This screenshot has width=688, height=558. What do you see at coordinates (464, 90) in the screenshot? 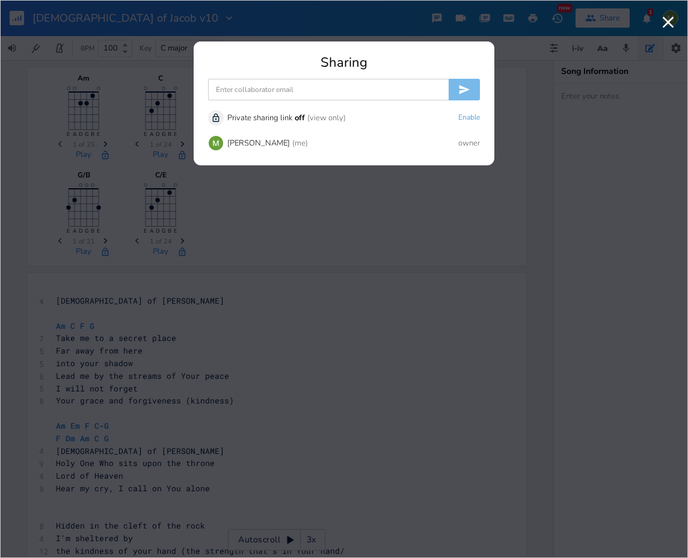
I see `button: Invite` at bounding box center [464, 90].